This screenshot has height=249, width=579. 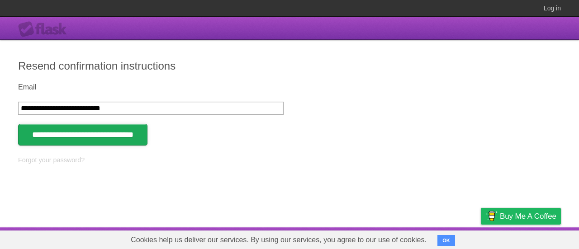 What do you see at coordinates (370, 238) in the screenshot?
I see `a: About` at bounding box center [370, 238].